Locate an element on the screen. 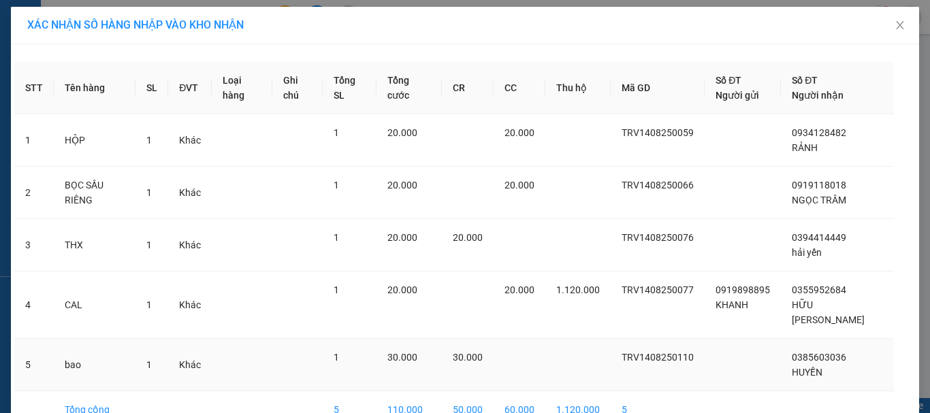 The width and height of the screenshot is (930, 413). span: NGỌC TRÂM is located at coordinates (819, 200).